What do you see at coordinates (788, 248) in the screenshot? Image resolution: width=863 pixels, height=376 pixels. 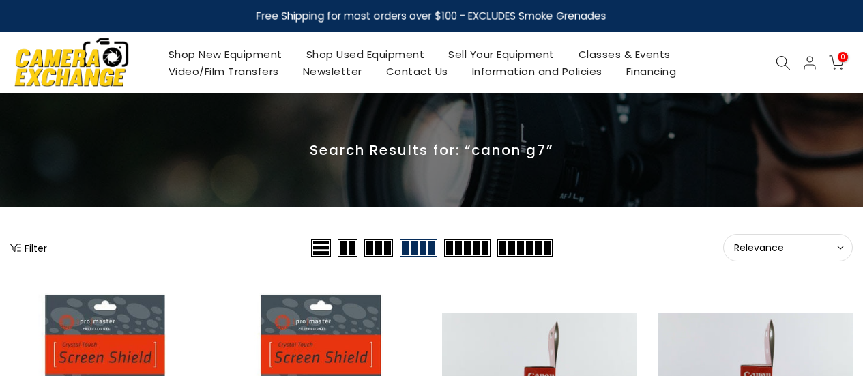 I see `span: Relevance` at bounding box center [788, 248].